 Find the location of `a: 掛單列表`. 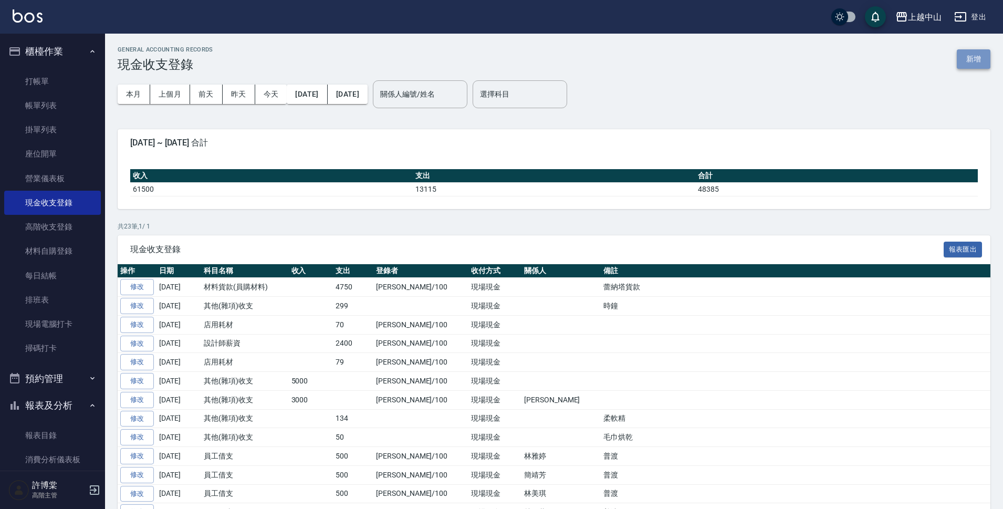

a: 掛單列表 is located at coordinates (53, 130).